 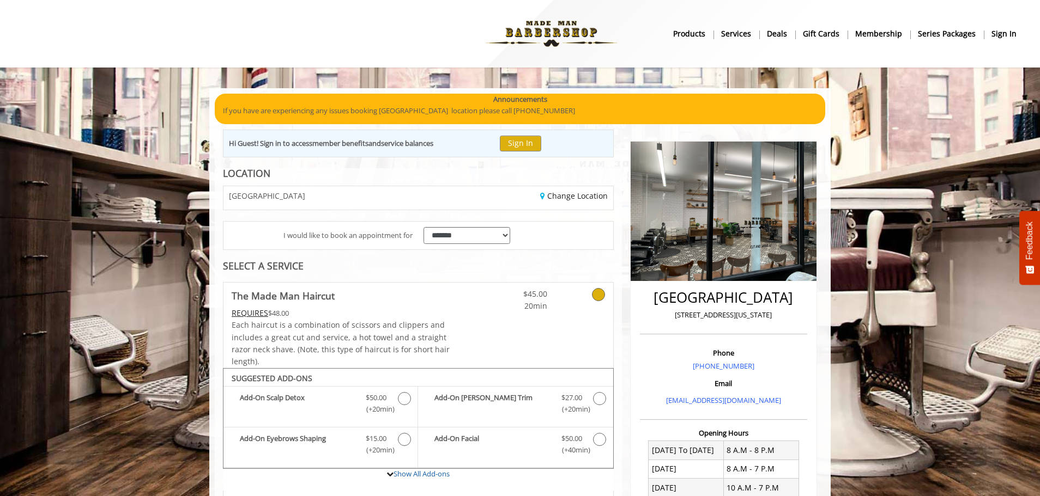 I want to click on div: Hi Guest! Sign in to access and, so click(x=331, y=143).